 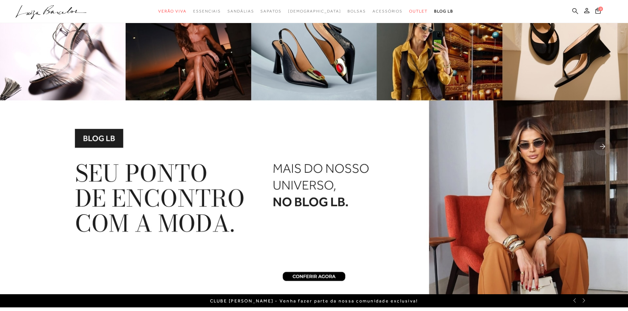 What do you see at coordinates (172, 11) in the screenshot?
I see `span: Verão Viva` at bounding box center [172, 11].